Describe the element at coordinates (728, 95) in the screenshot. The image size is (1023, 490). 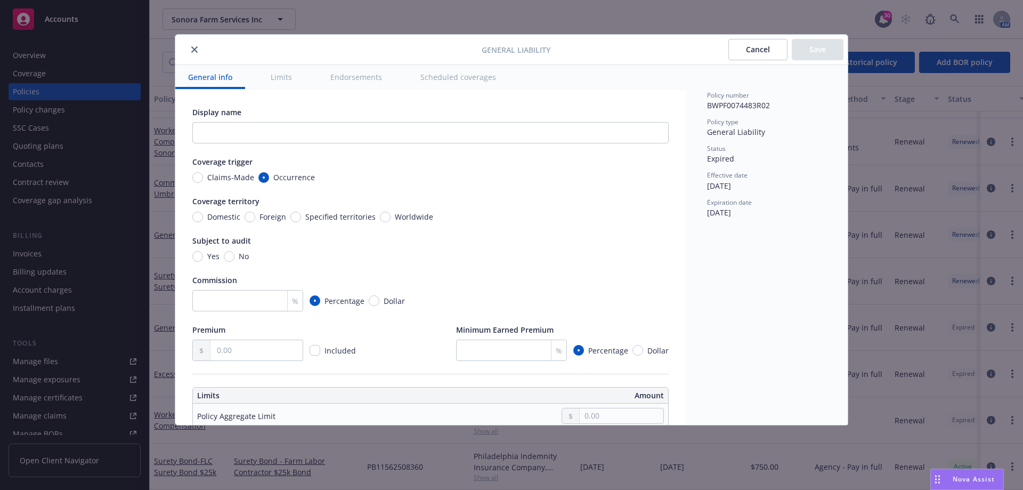
I see `span: Policy number` at that location.